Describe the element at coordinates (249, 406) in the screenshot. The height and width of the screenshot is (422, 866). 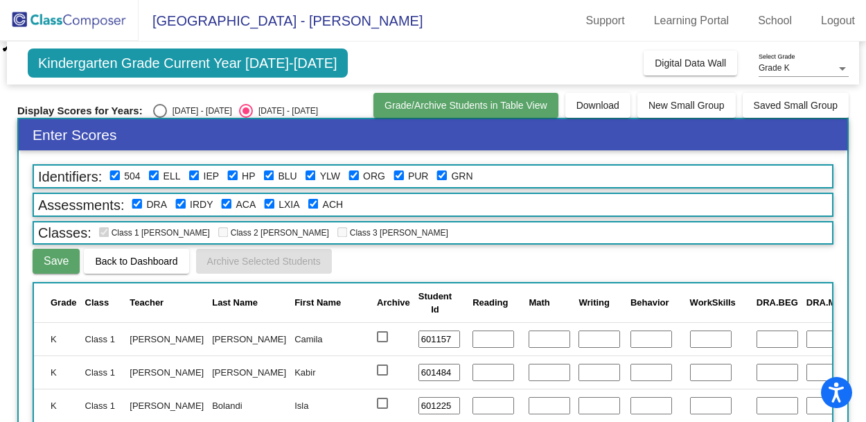
I see `td: Bolandi` at that location.